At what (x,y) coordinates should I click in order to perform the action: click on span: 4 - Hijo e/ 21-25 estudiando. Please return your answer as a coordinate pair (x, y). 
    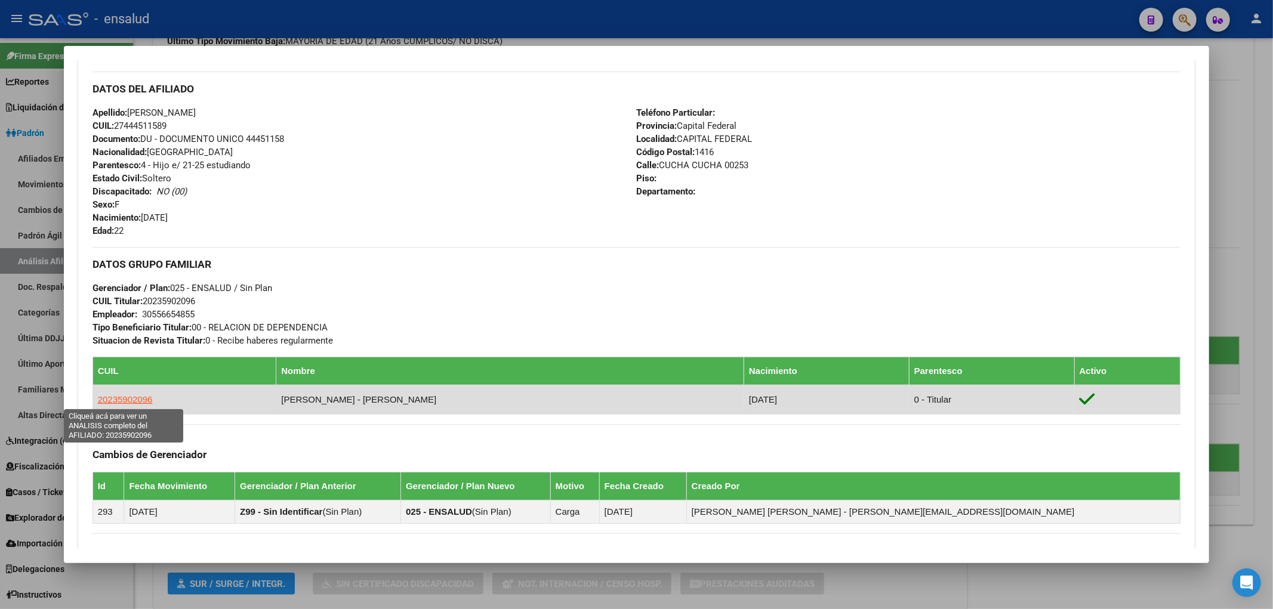
    Looking at the image, I should click on (171, 165).